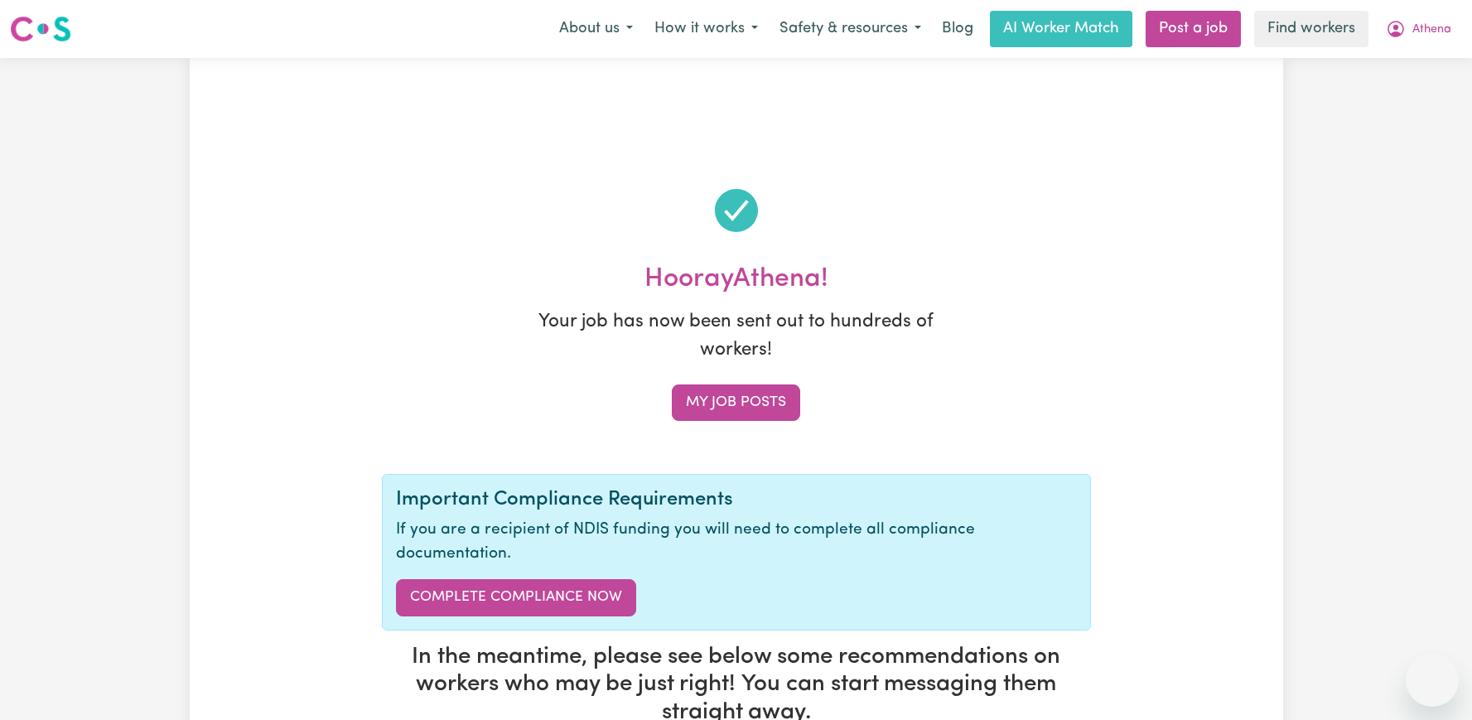 This screenshot has width=1472, height=720. Describe the element at coordinates (957, 29) in the screenshot. I see `a: Blog` at that location.